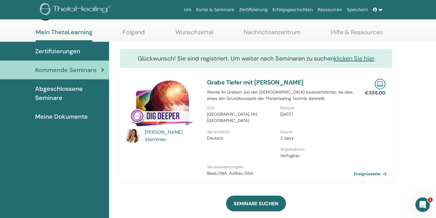 This screenshot has height=218, width=436. What do you see at coordinates (194, 34) in the screenshot?
I see `a: Wunschzettel` at bounding box center [194, 34].